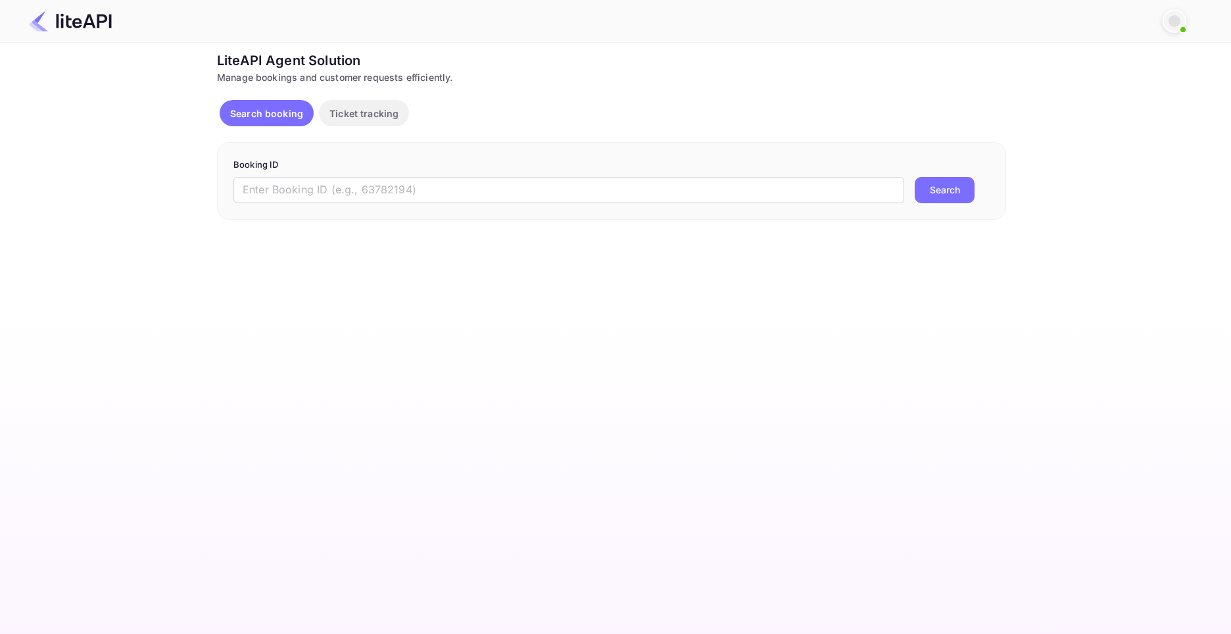 This screenshot has height=634, width=1231. What do you see at coordinates (611, 60) in the screenshot?
I see `div: LiteAPI Agent Solution` at bounding box center [611, 60].